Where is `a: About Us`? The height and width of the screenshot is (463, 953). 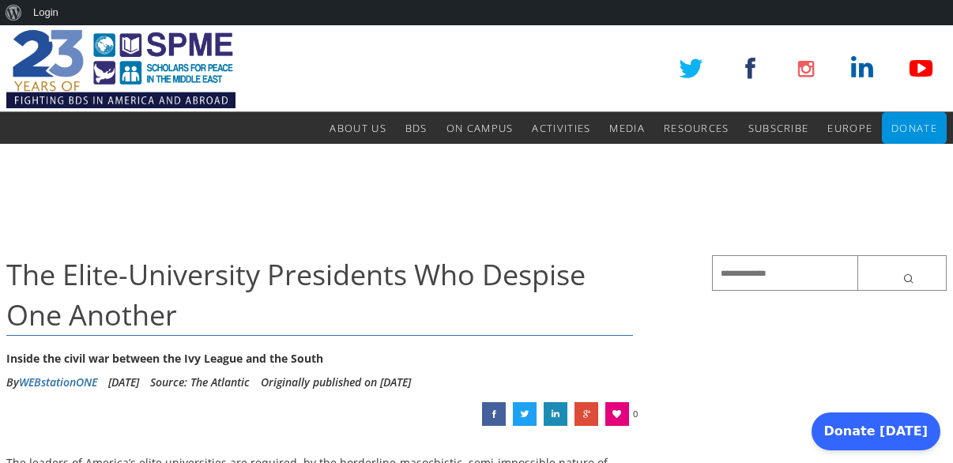 a: About Us is located at coordinates (357, 128).